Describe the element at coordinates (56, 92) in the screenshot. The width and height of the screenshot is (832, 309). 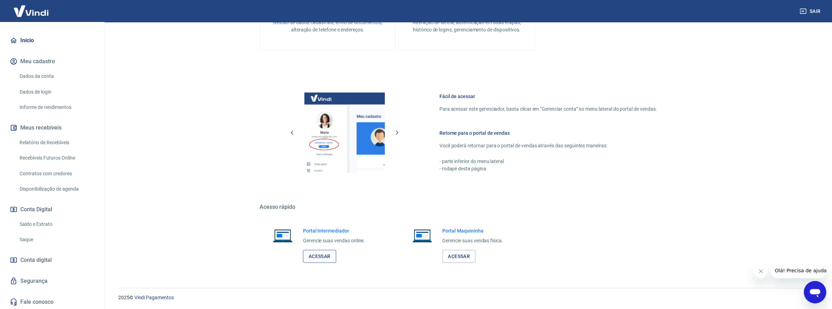
I see `a: Dados de login` at that location.